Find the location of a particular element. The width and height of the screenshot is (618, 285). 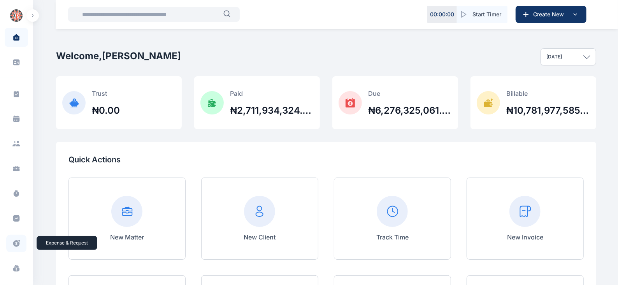

button: Start Timer is located at coordinates (482, 14).